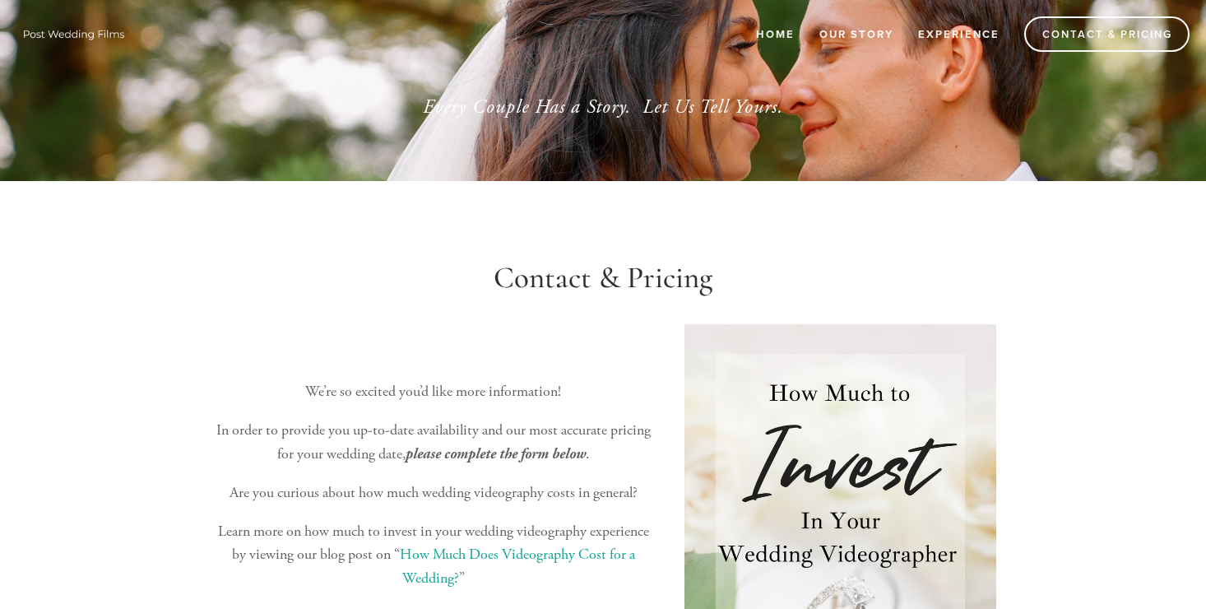 Image resolution: width=1206 pixels, height=609 pixels. What do you see at coordinates (1106, 34) in the screenshot?
I see `a: Contact & Pricing` at bounding box center [1106, 34].